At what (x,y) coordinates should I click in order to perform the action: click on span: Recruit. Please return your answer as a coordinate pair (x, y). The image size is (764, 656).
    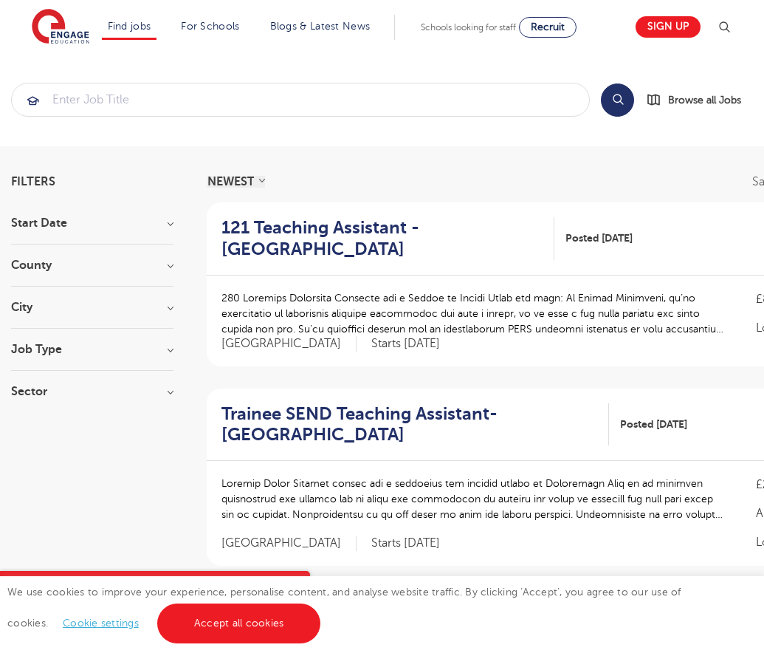
    Looking at the image, I should click on (548, 27).